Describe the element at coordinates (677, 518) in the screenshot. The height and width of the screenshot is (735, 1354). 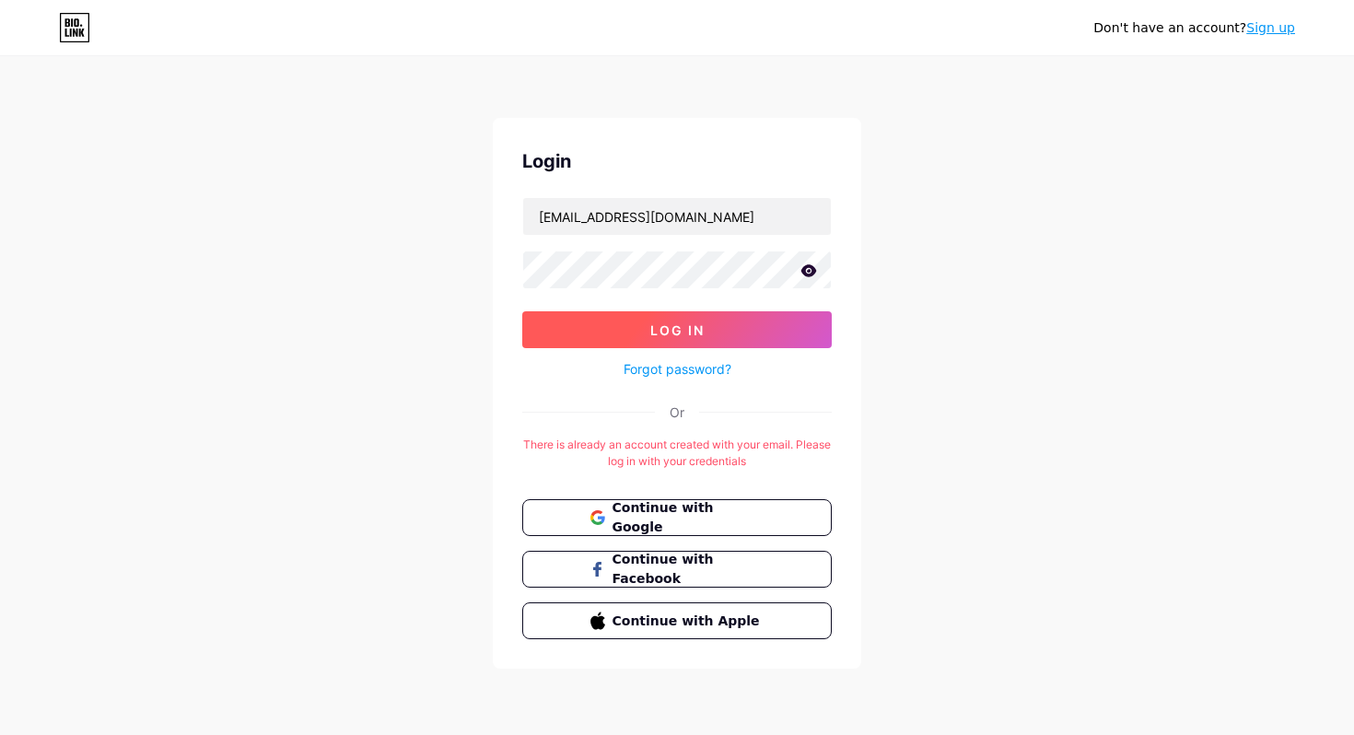
I see `button: Continue with Google` at that location.